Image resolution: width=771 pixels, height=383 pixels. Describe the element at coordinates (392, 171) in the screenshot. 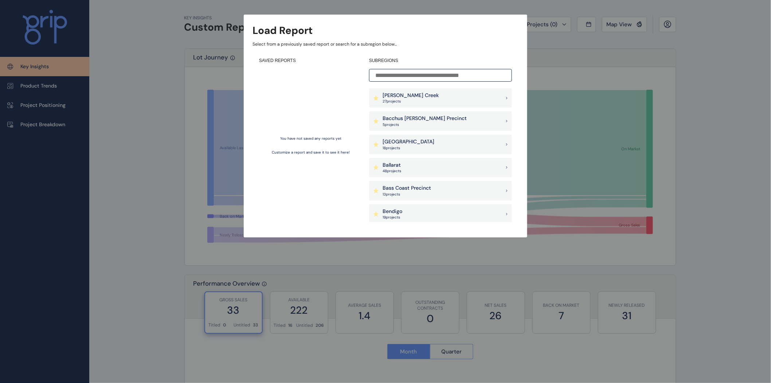

I see `p: 48 project s` at that location.